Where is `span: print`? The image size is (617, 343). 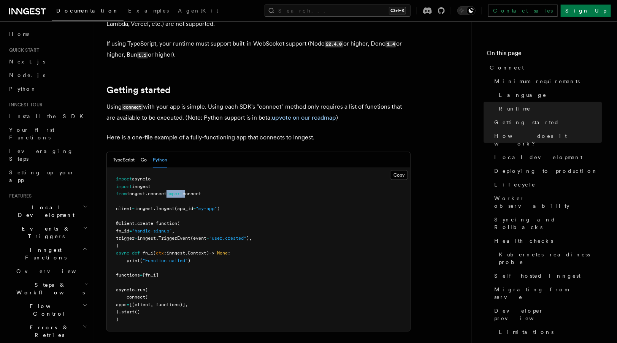
span: print is located at coordinates (133, 261).